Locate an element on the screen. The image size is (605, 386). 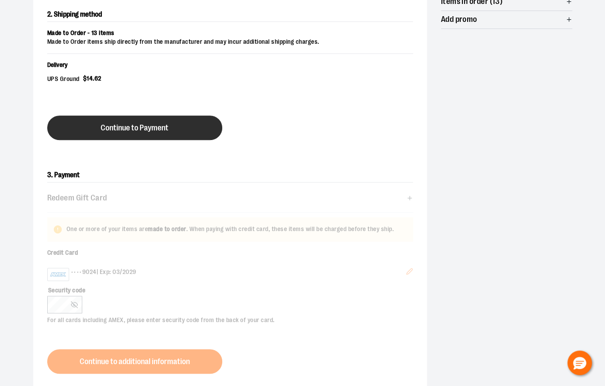
button: Continue to Payment is located at coordinates (135, 128).